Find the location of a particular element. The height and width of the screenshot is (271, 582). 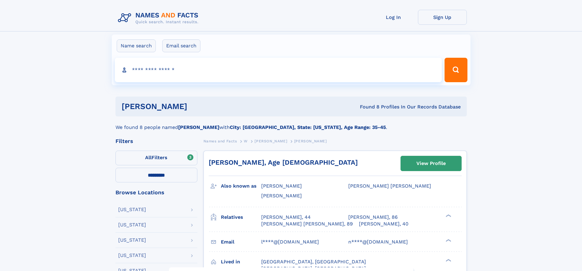

button: Search Button is located at coordinates (456, 70).